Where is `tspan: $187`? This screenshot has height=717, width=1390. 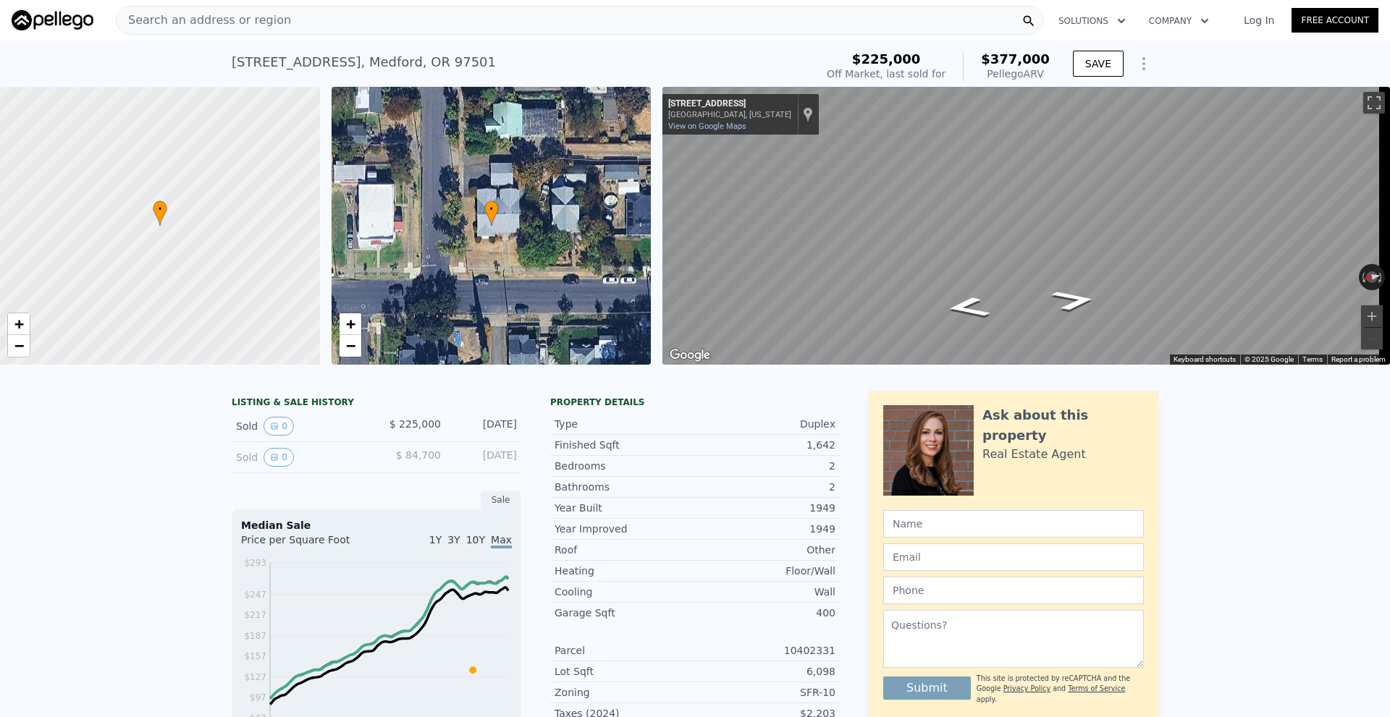 tspan: $187 is located at coordinates (255, 636).